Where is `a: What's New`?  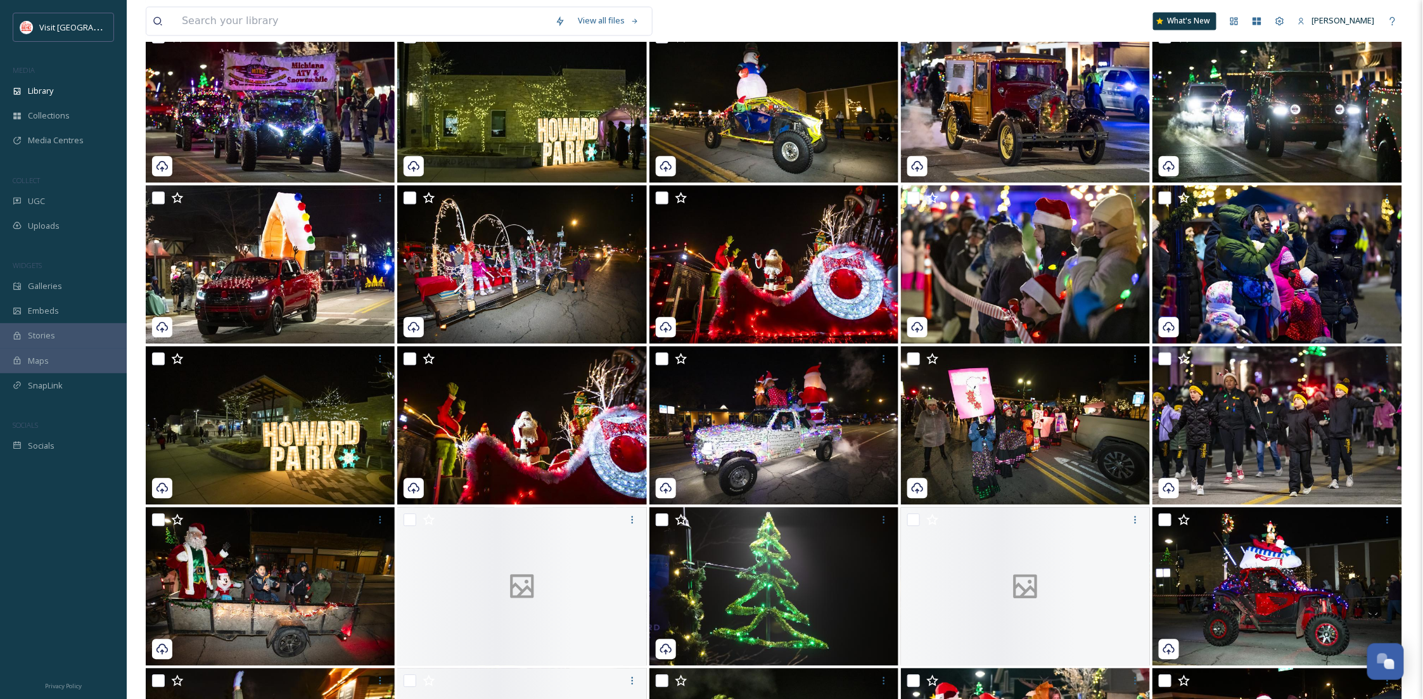
a: What's New is located at coordinates (1184, 21).